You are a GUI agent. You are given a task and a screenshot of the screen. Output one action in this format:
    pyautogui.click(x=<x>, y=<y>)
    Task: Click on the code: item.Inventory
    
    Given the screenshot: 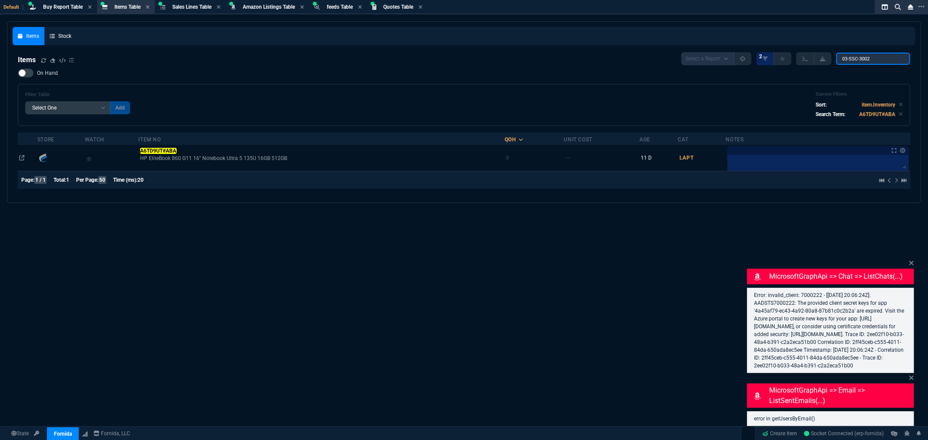 What is the action you would take?
    pyautogui.click(x=878, y=105)
    